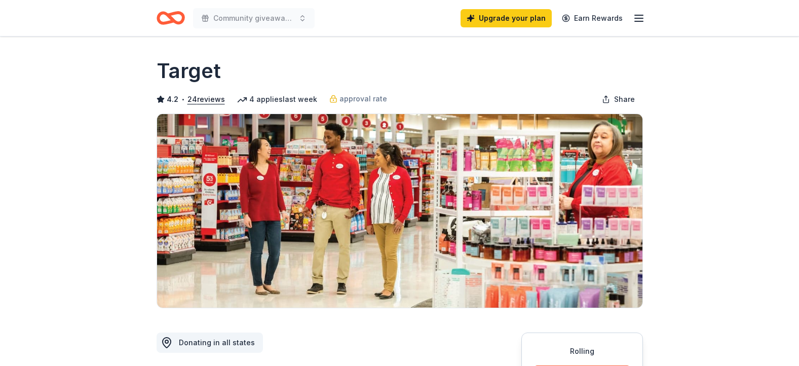 The image size is (799, 366). Describe the element at coordinates (400, 211) in the screenshot. I see `img: Image for Target` at that location.